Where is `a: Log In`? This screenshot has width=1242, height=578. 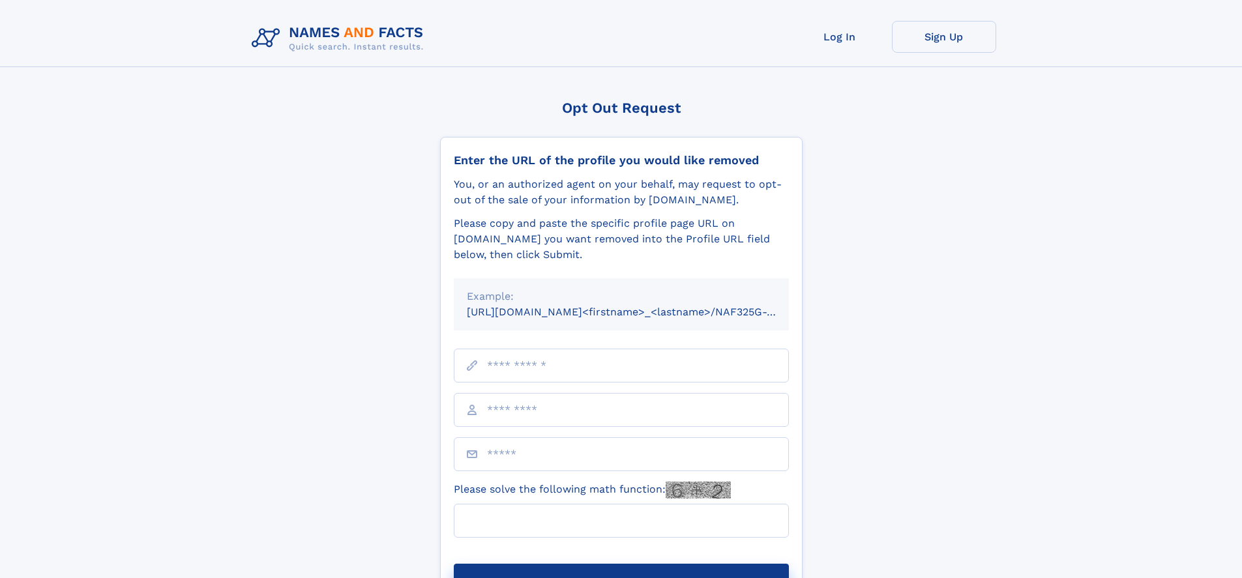 a: Log In is located at coordinates (840, 37).